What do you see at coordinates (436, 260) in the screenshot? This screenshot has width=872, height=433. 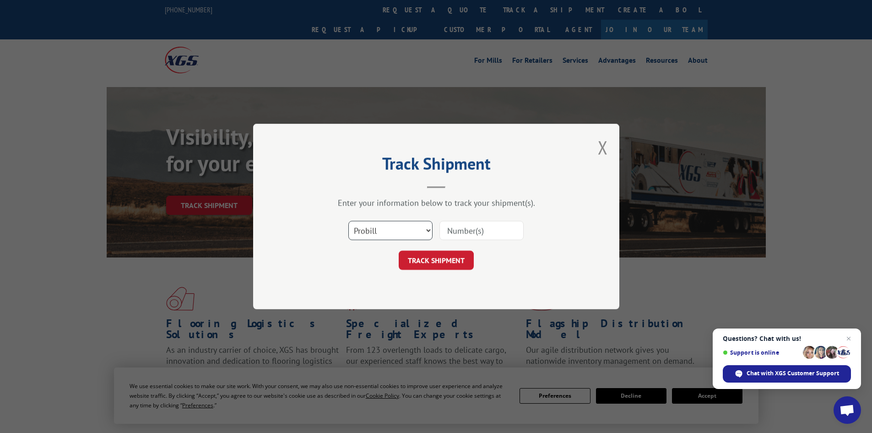 I see `button: TRACK SHIPMENT` at bounding box center [436, 260].